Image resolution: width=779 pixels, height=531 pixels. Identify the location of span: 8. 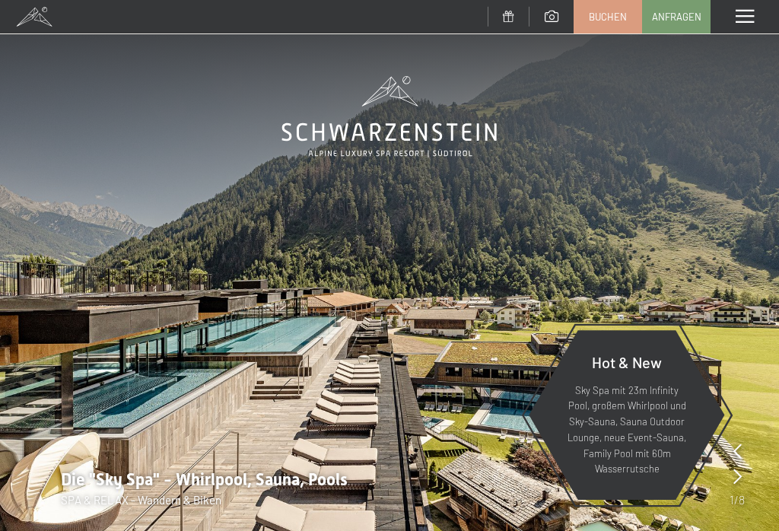
(741, 499).